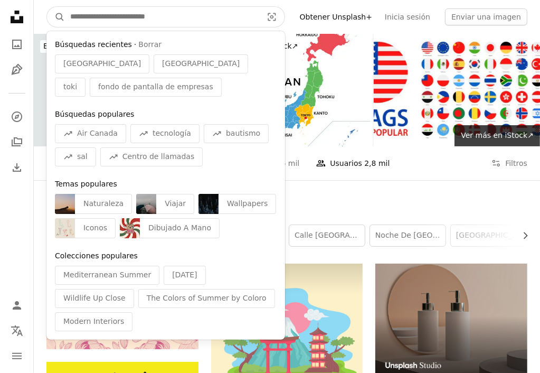  Describe the element at coordinates (179, 228) in the screenshot. I see `div: Dibujado A Mano` at that location.